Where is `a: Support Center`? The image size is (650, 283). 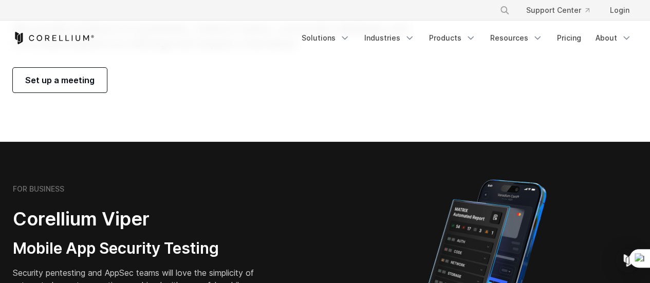 a: Support Center is located at coordinates (558, 10).